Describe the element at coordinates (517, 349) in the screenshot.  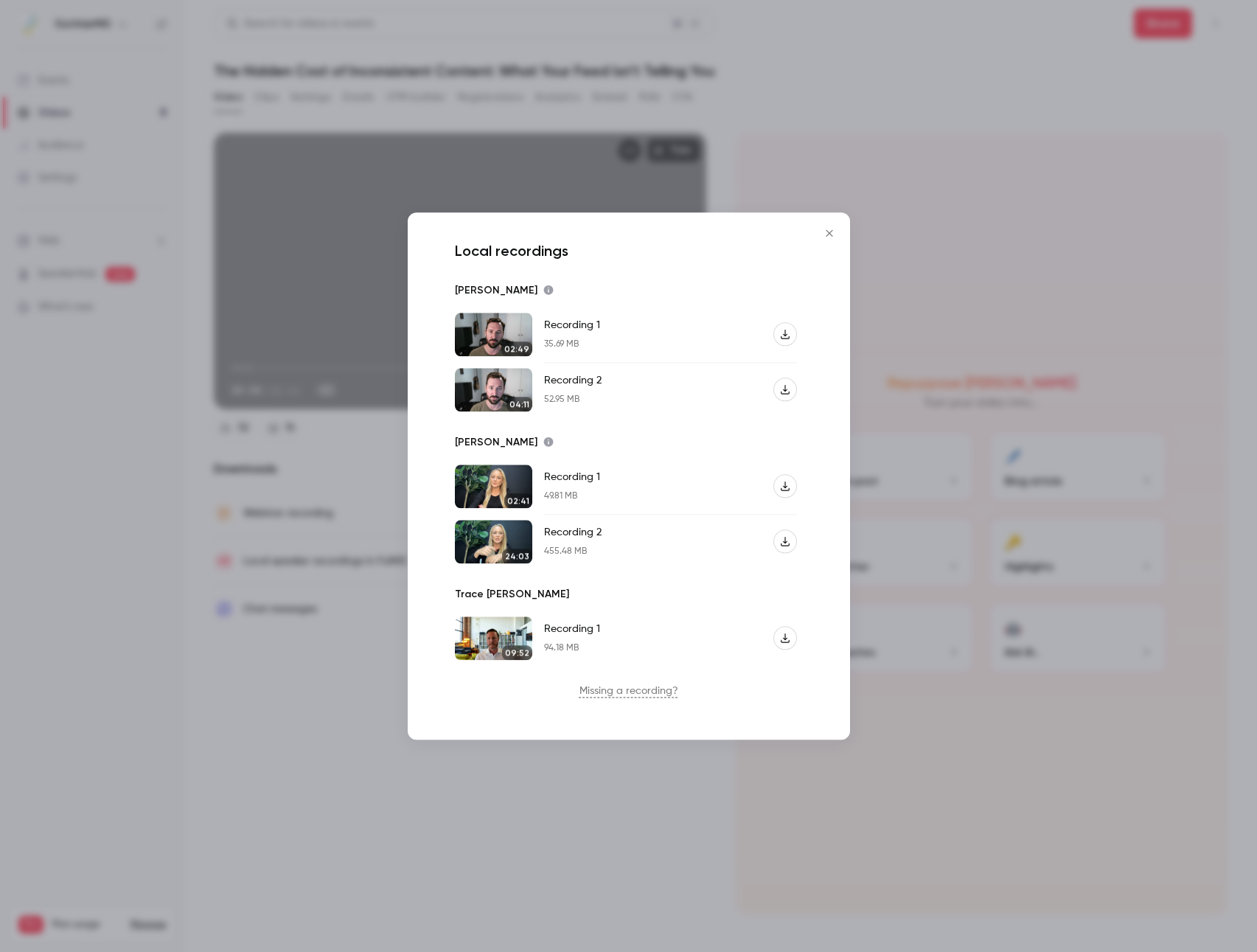
I see `div: 02:49` at that location.